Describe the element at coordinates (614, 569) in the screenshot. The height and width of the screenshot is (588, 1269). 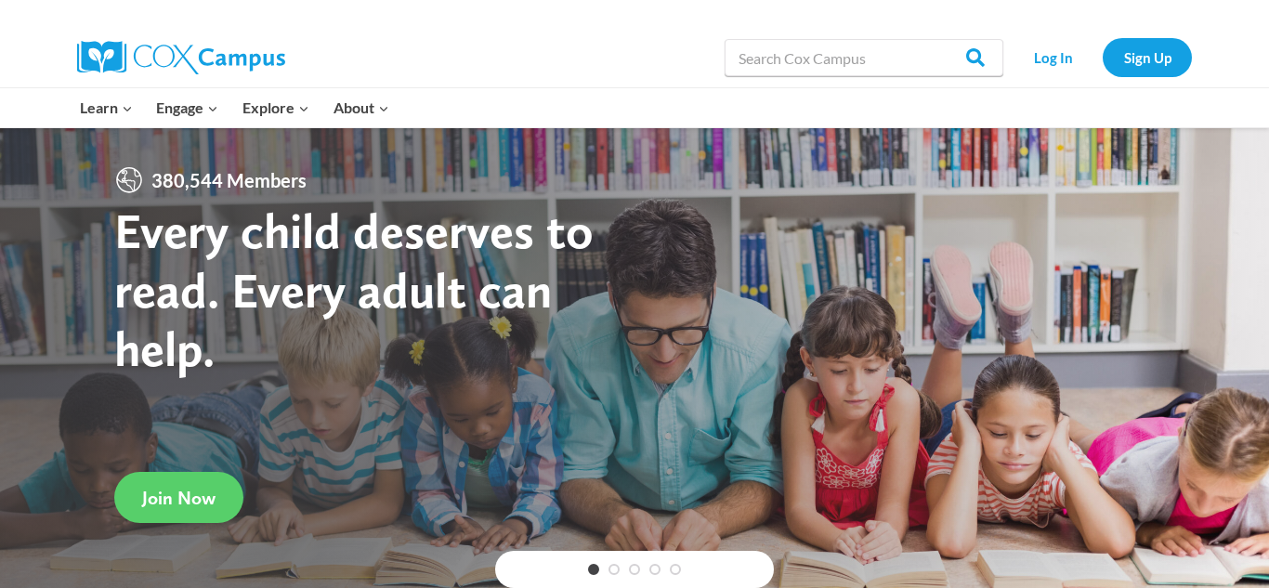
I see `a: 2` at that location.